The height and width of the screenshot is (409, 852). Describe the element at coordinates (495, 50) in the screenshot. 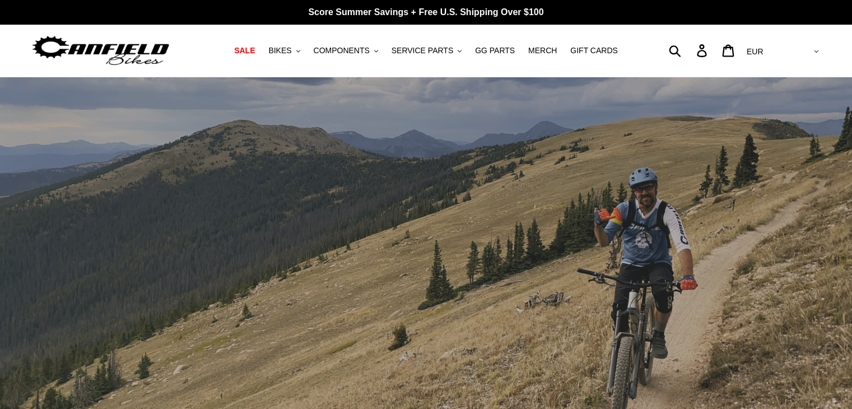

I see `span: GG PARTS` at that location.